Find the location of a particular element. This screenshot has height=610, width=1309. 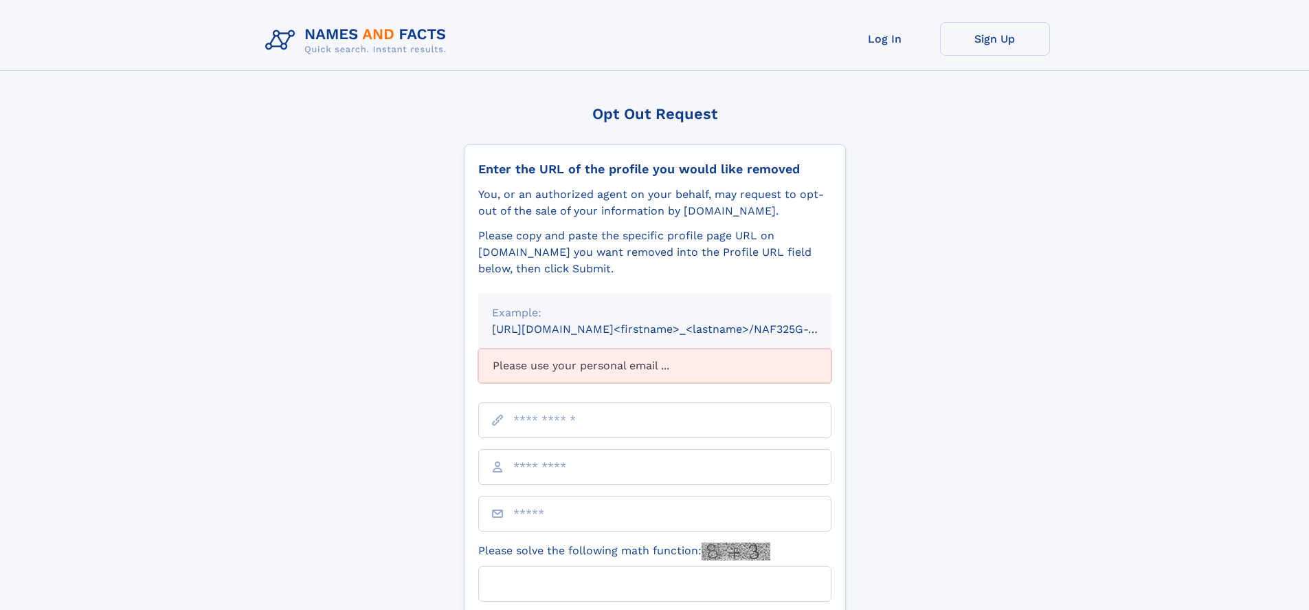

div: Enter the URL of the profile you would like removed is located at coordinates (655, 169).